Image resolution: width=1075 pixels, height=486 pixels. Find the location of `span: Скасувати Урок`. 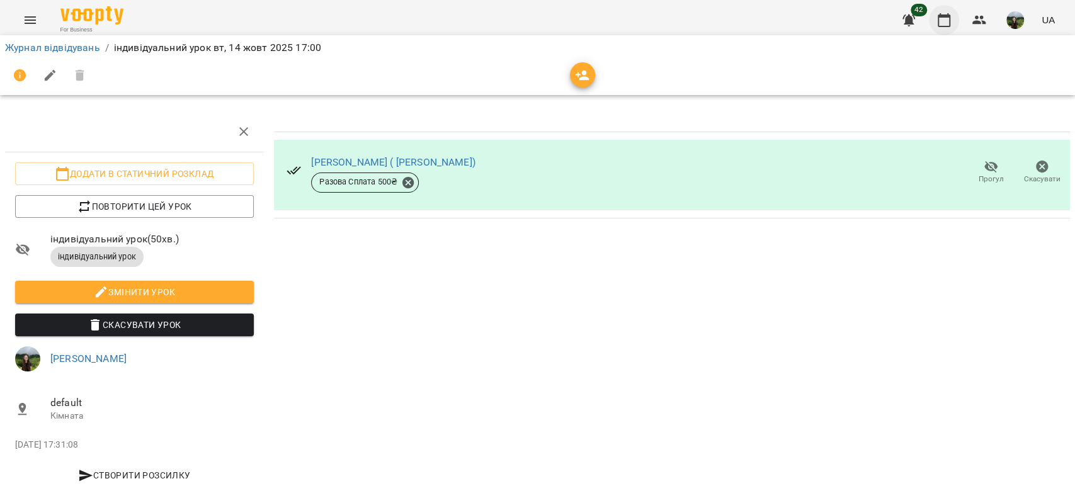

span: Скасувати Урок is located at coordinates (134, 325).